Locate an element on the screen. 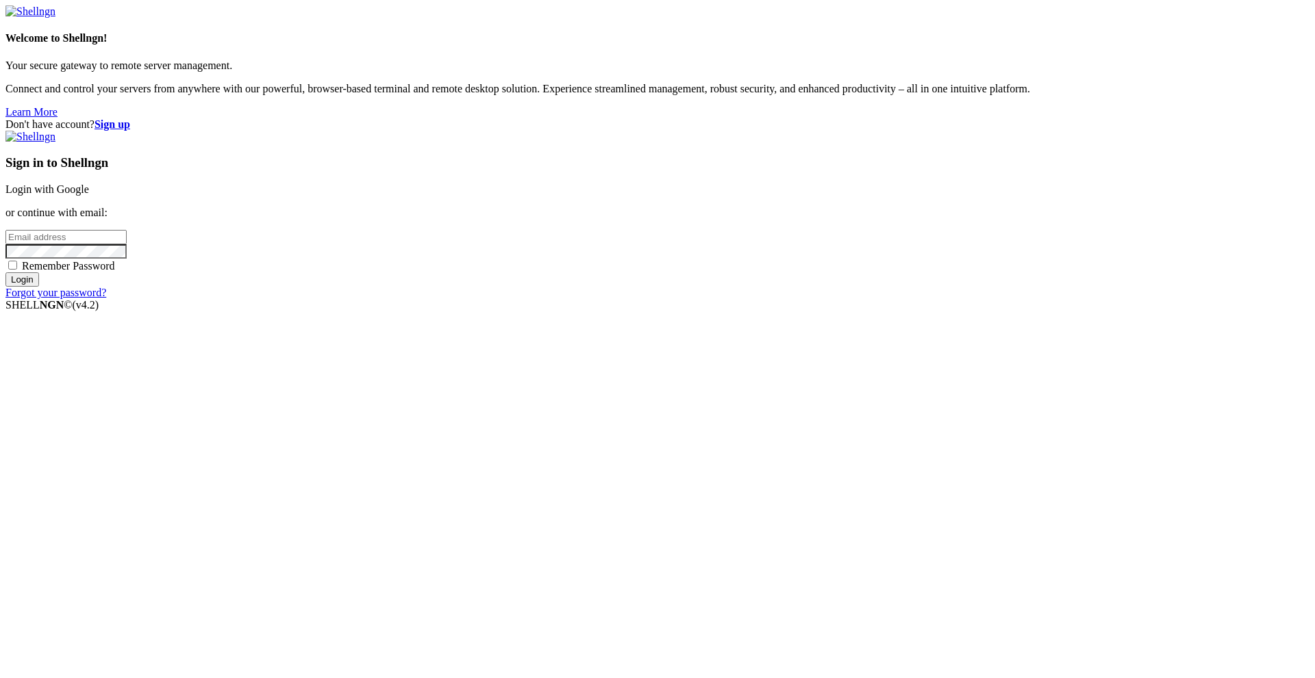 This screenshot has width=1315, height=678. p: or continue with email: is located at coordinates (657, 213).